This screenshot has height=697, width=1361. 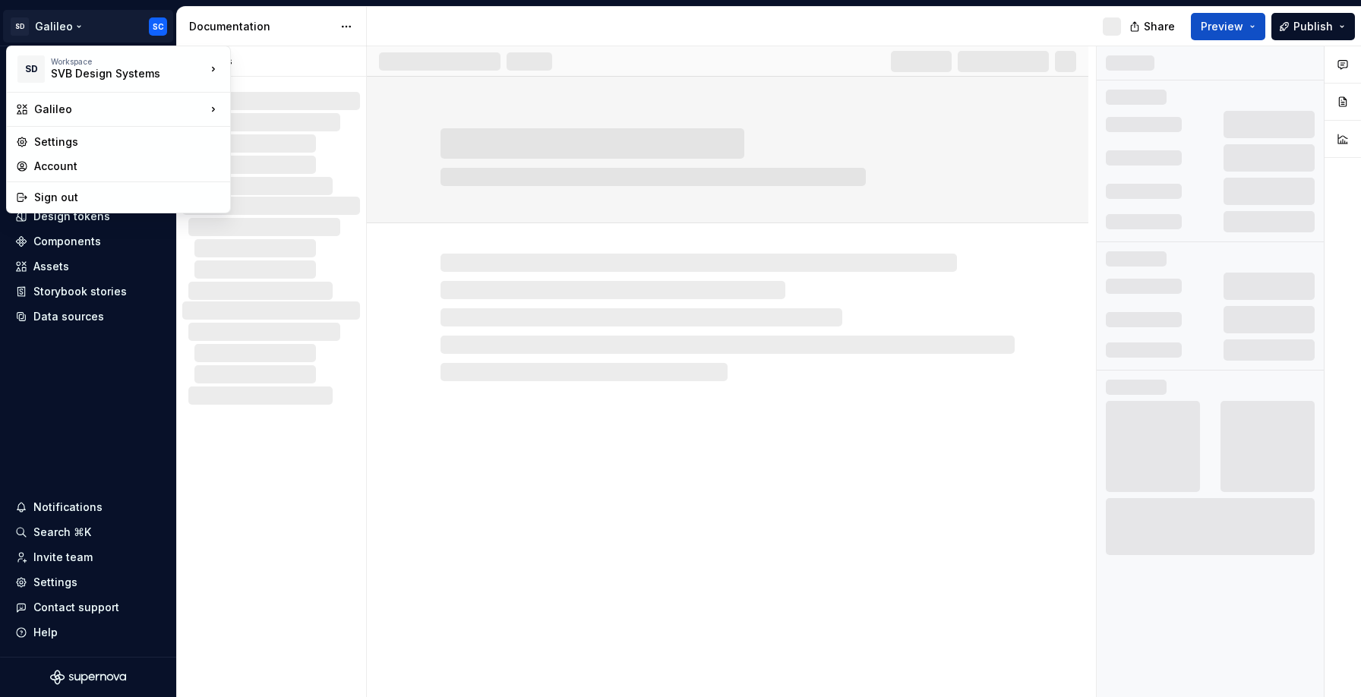 I want to click on div: Workspace, so click(x=128, y=62).